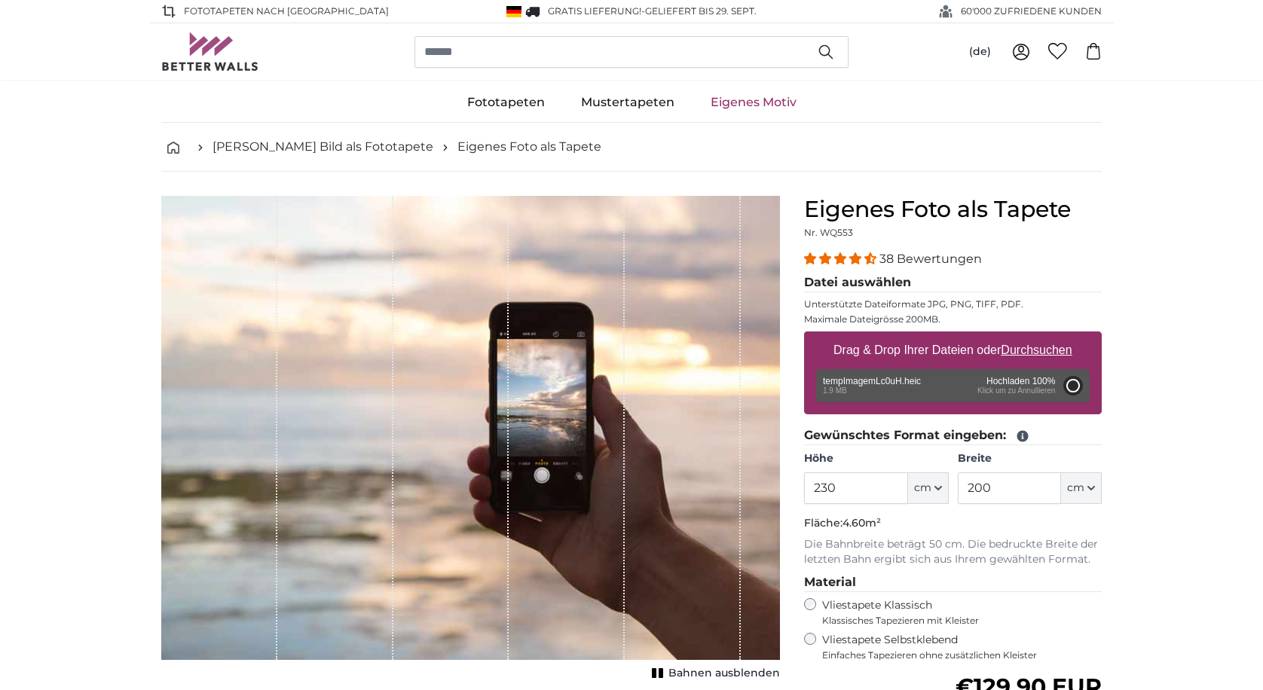 This screenshot has width=1263, height=690. I want to click on span: 60'000 ZUFRIEDENE KUNDEN, so click(1031, 11).